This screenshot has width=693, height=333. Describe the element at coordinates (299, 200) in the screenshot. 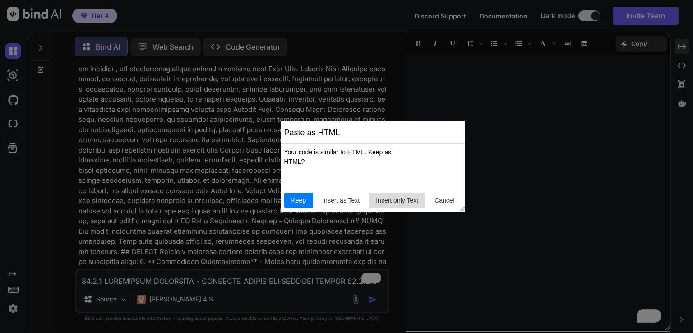

I see `button: Keep` at that location.